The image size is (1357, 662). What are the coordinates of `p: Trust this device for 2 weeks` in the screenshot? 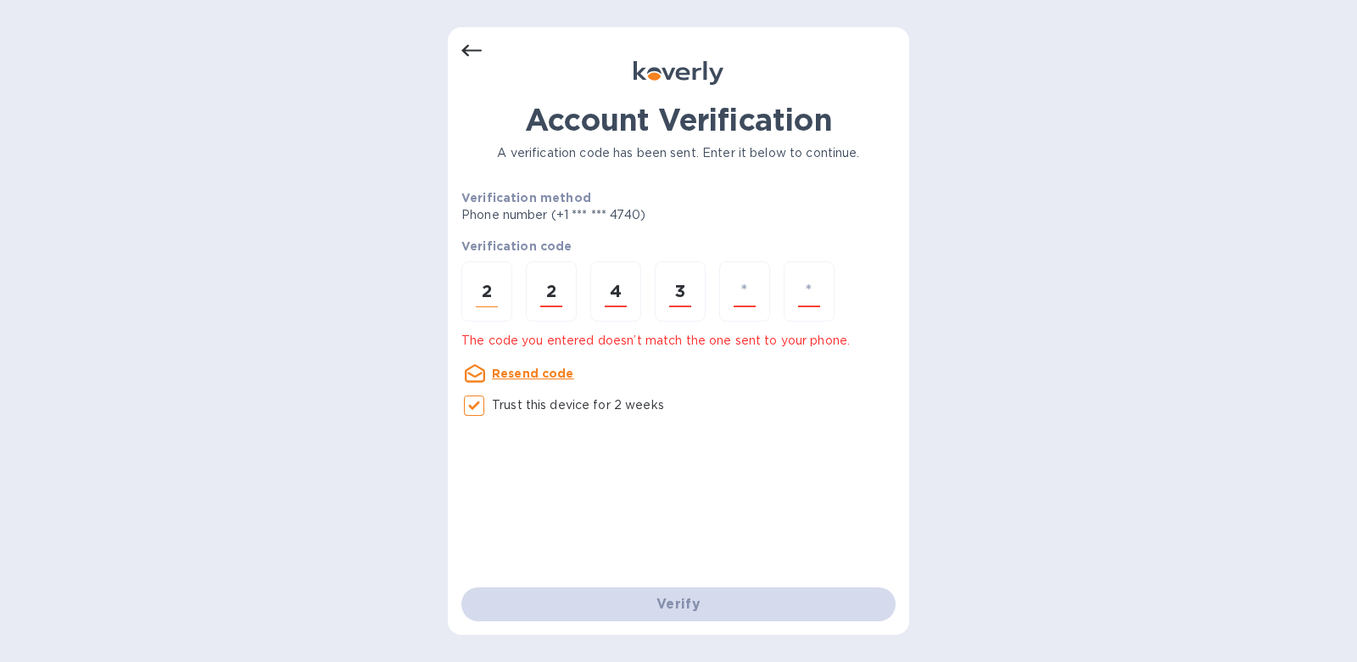 It's located at (578, 405).